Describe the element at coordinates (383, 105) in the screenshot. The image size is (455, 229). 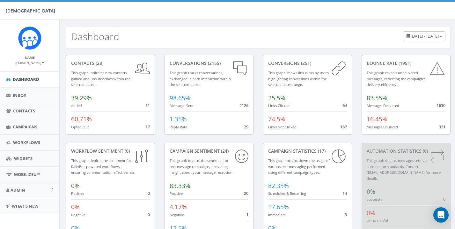
I see `small: Messages Delivered` at that location.